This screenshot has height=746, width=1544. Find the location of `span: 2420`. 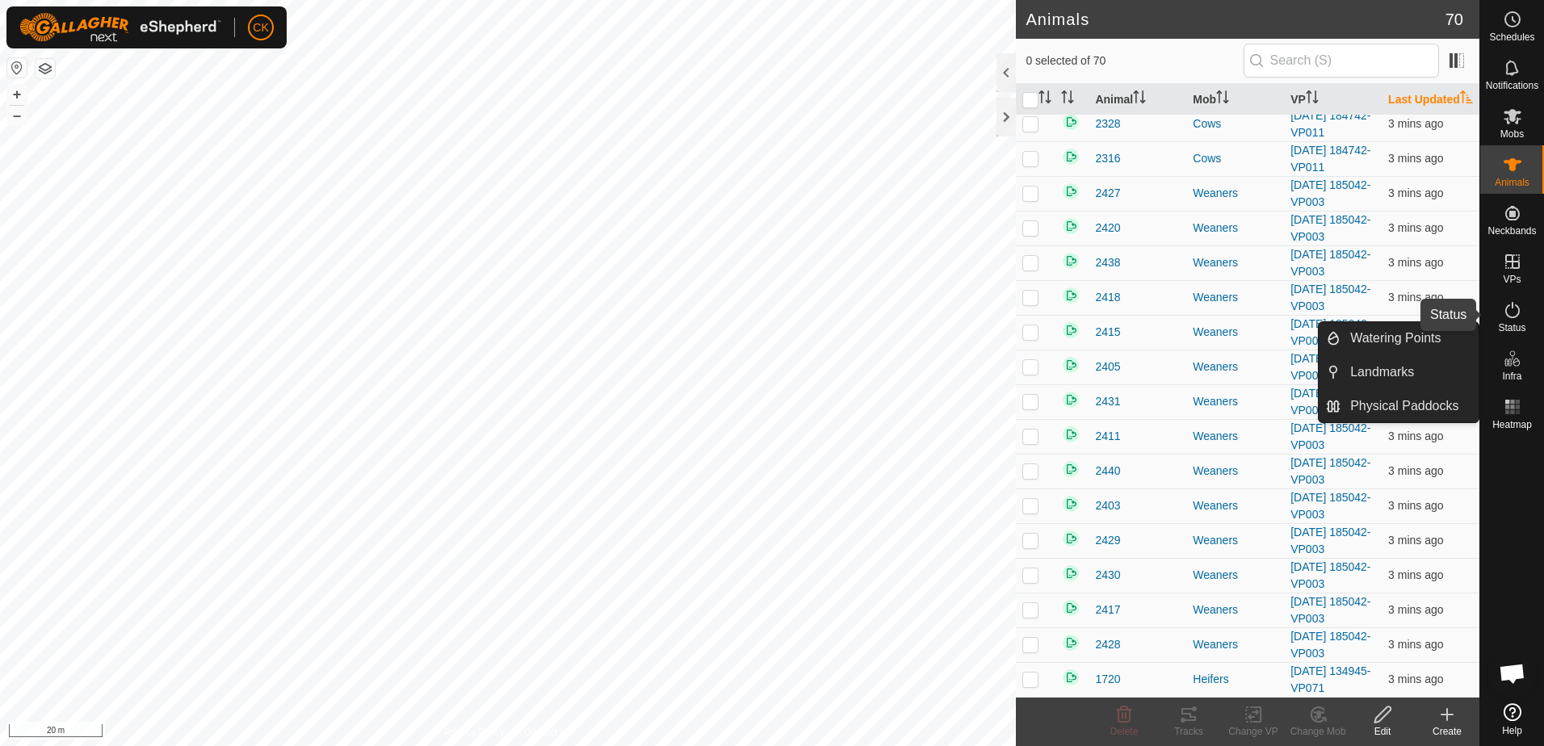

span: 2420 is located at coordinates (1107, 228).